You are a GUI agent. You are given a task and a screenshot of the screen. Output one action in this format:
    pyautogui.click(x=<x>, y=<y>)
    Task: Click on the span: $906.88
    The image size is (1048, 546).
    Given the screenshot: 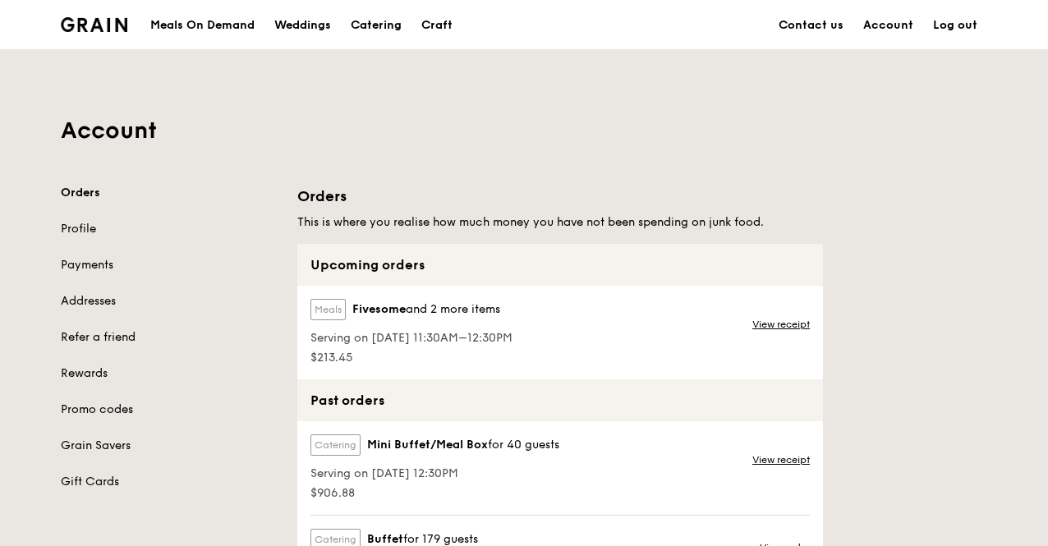 What is the action you would take?
    pyautogui.click(x=434, y=494)
    